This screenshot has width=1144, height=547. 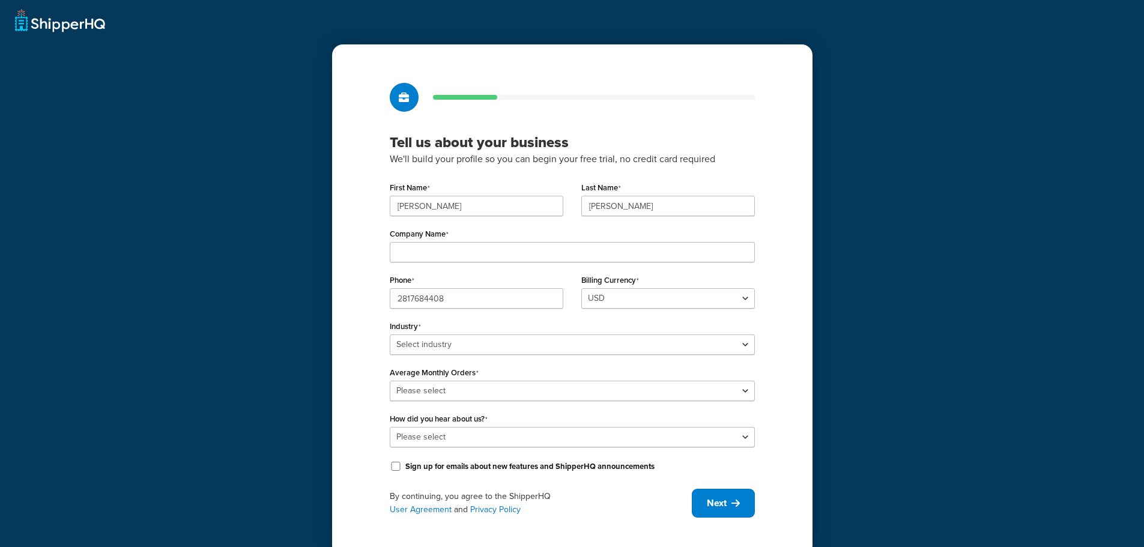 I want to click on p: We'll build your profile so you can begin your free trial, no credit card required, so click(x=572, y=159).